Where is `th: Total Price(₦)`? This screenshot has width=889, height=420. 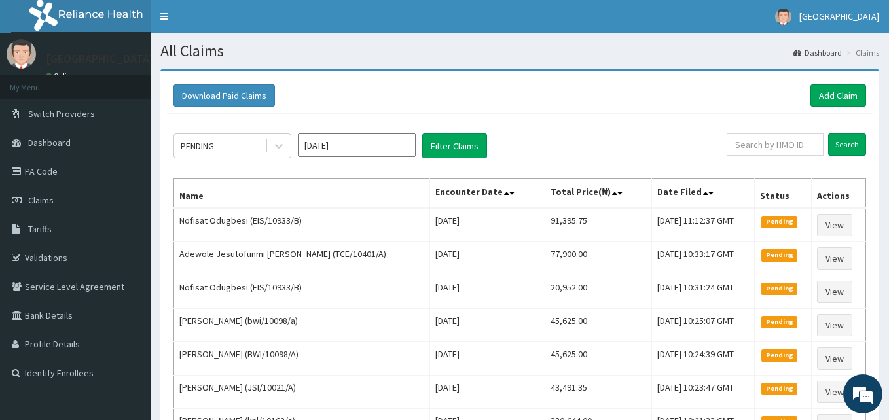 th: Total Price(₦) is located at coordinates (597, 194).